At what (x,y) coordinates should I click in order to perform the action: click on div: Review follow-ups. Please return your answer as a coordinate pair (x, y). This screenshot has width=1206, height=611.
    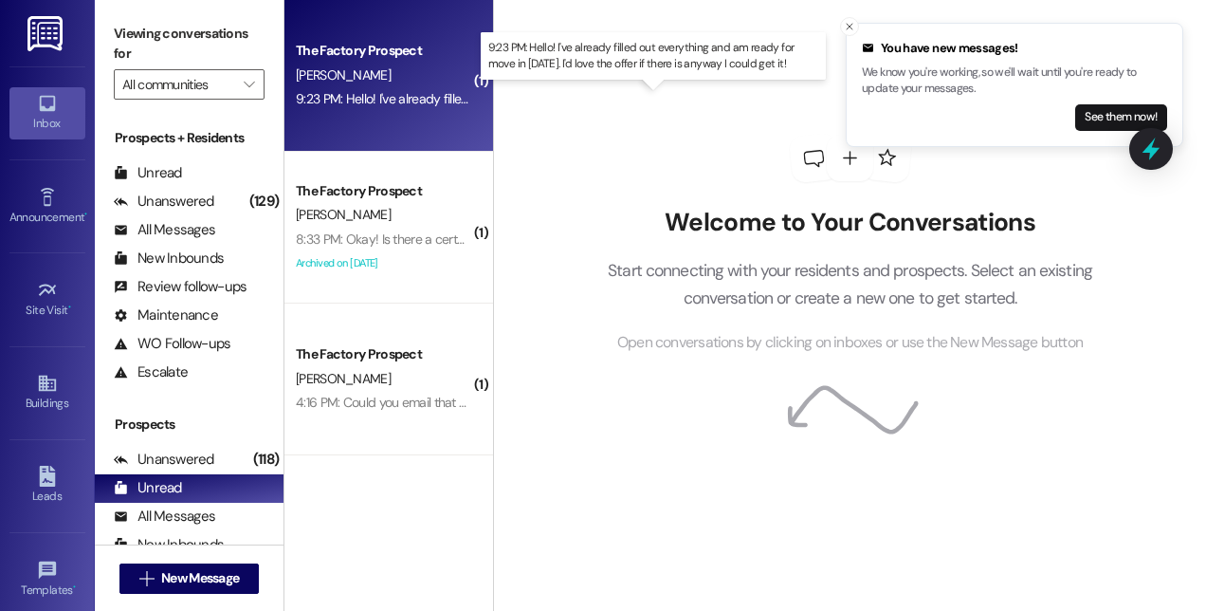
    Looking at the image, I should click on (180, 286).